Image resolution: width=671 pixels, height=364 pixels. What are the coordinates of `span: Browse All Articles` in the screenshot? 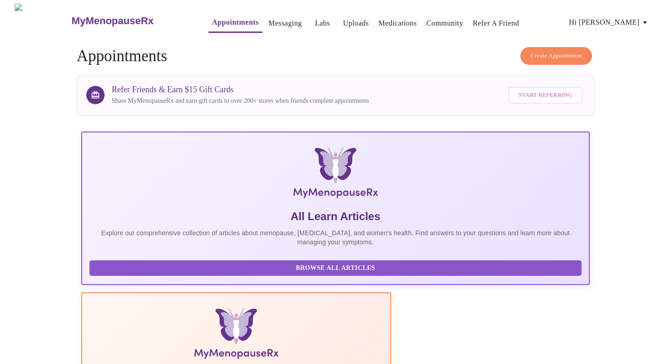 It's located at (336, 268).